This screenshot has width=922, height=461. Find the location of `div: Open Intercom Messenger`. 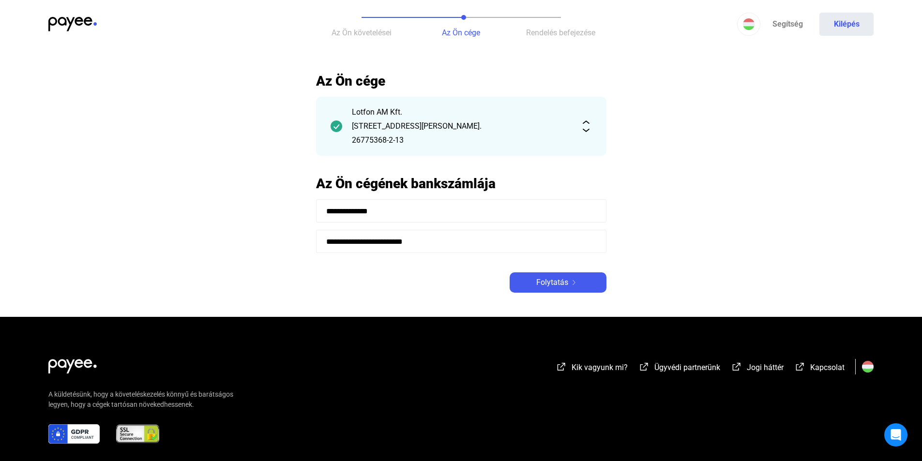

div: Open Intercom Messenger is located at coordinates (896, 435).